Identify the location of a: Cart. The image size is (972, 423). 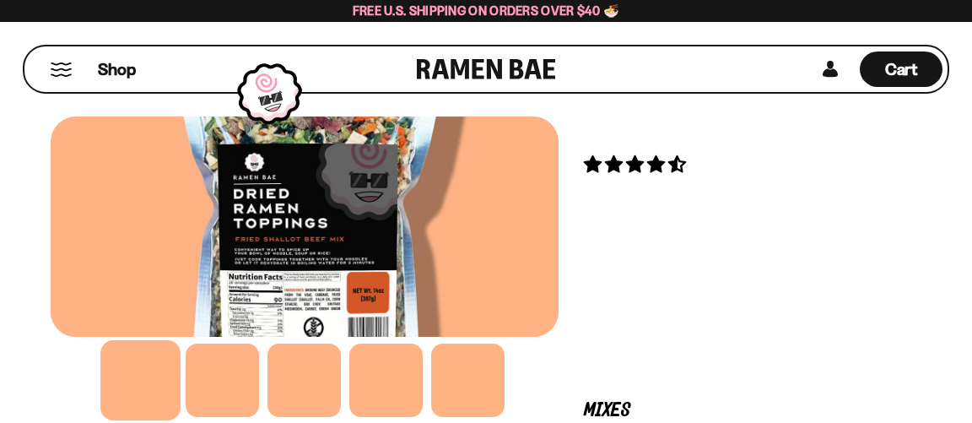
(901, 69).